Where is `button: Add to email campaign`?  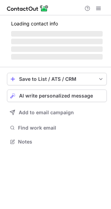
button: Add to email campaign is located at coordinates (57, 112).